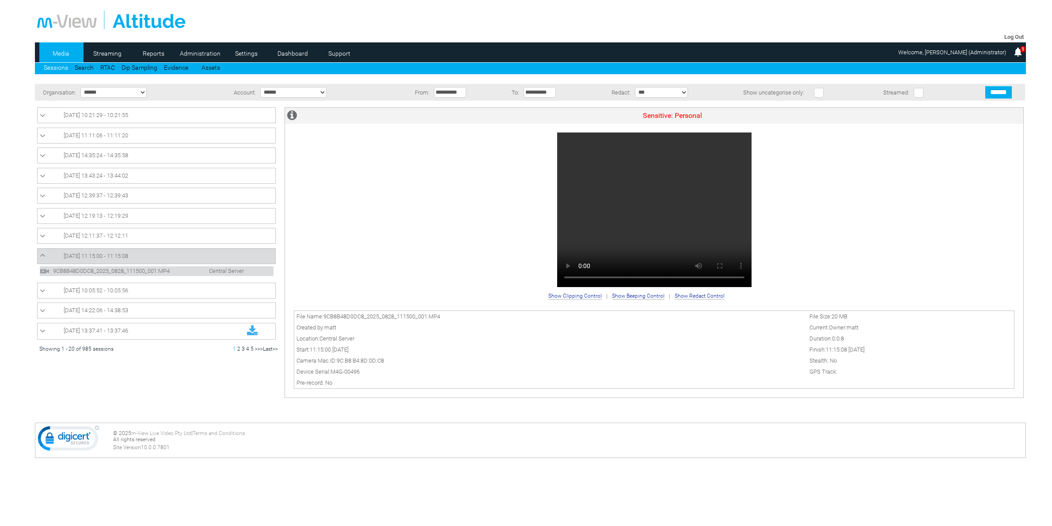  I want to click on td: Created by:, so click(551, 328).